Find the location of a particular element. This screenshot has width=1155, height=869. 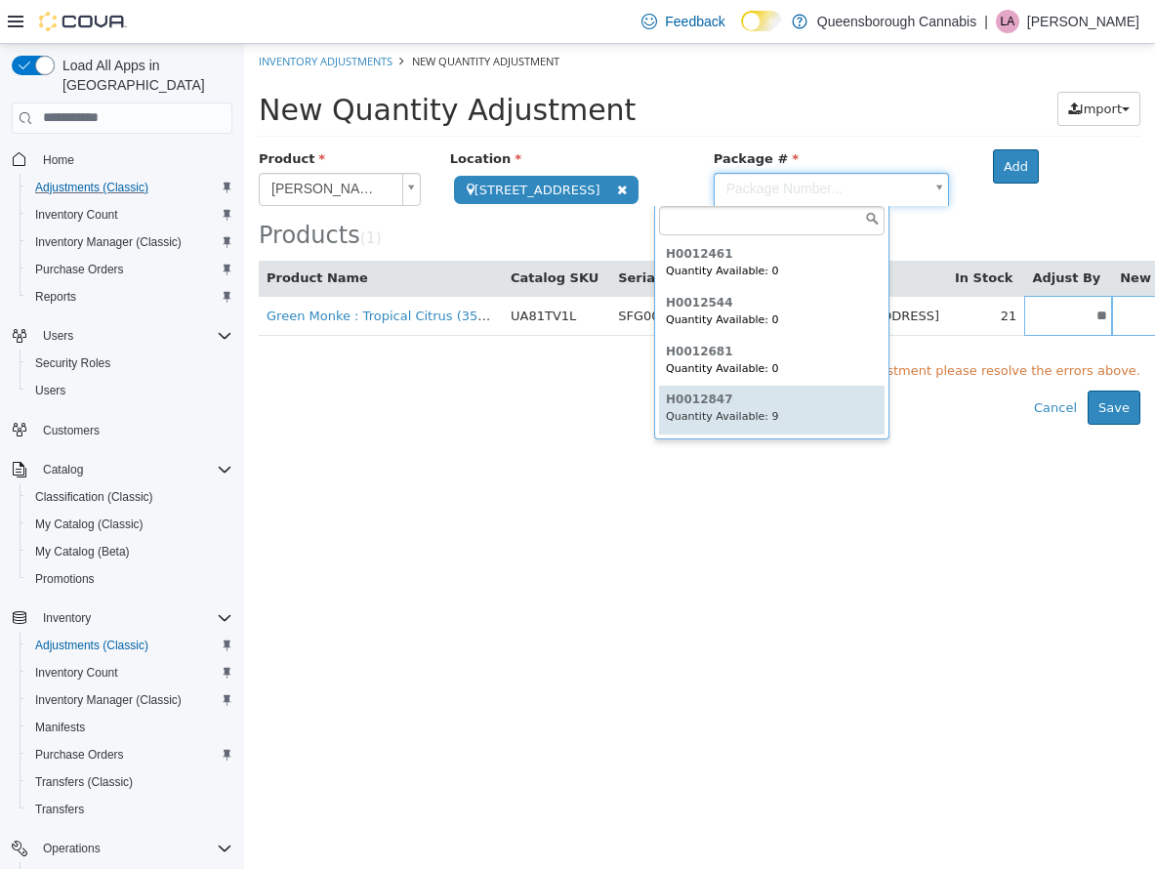

a: Feedback is located at coordinates (683, 21).